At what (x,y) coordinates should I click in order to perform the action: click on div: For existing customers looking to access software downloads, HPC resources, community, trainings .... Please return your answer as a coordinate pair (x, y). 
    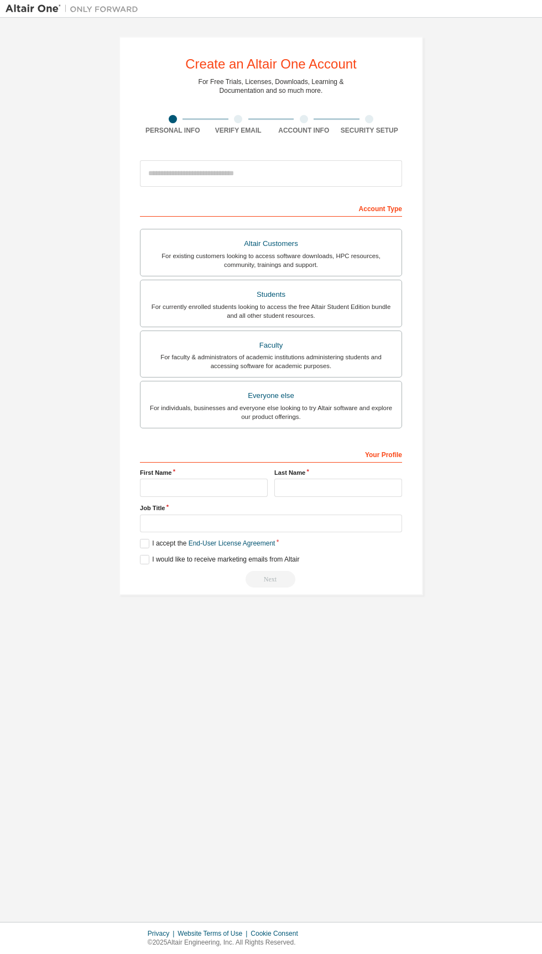
    Looking at the image, I should click on (271, 260).